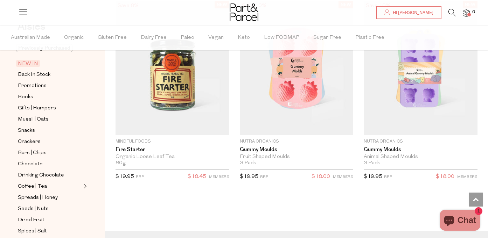 This screenshot has width=488, height=238. What do you see at coordinates (50, 187) in the screenshot?
I see `a: Coffee | Tea` at bounding box center [50, 187].